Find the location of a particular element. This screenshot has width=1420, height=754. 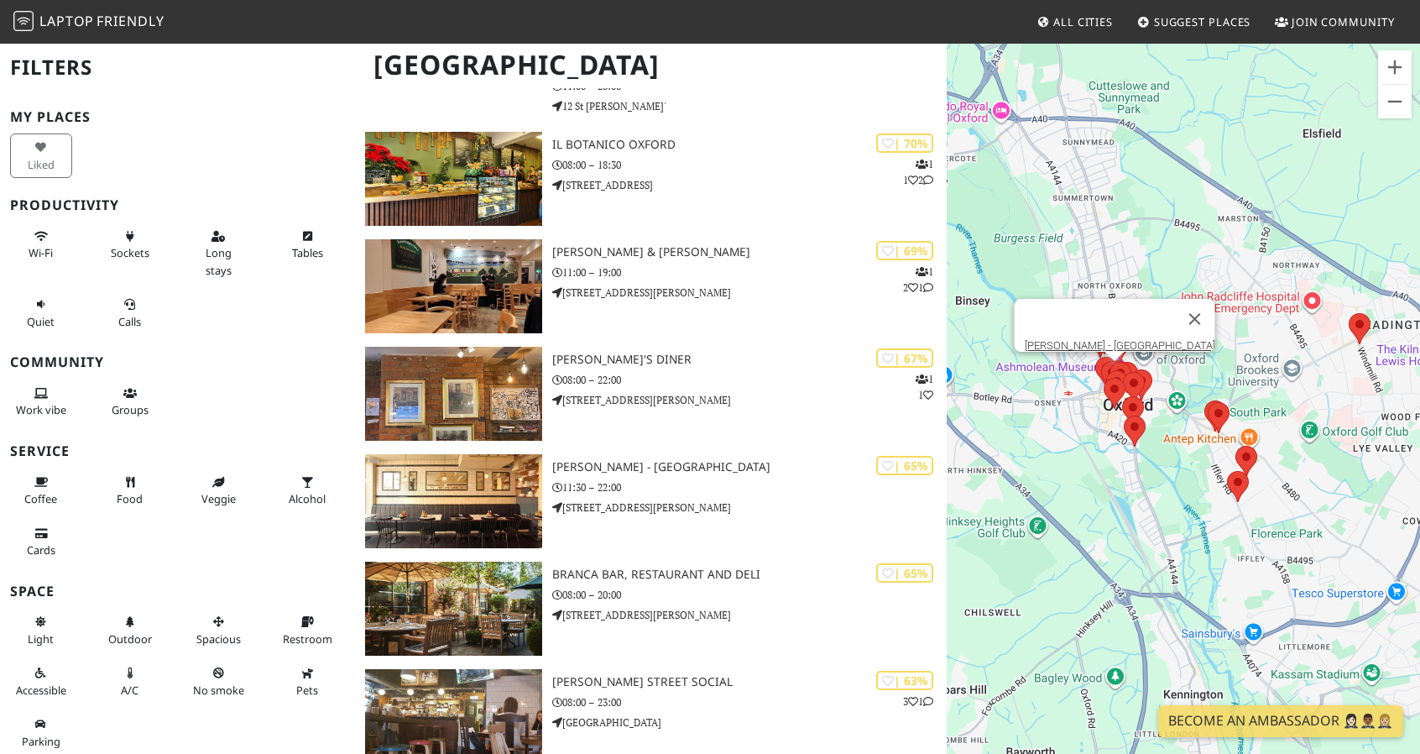

button: Sockets is located at coordinates (130, 244).